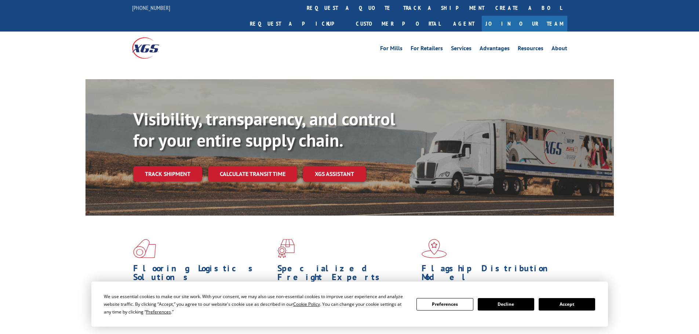  I want to click on b: Visibility, transparency, and control for your entire supply chain., so click(264, 130).